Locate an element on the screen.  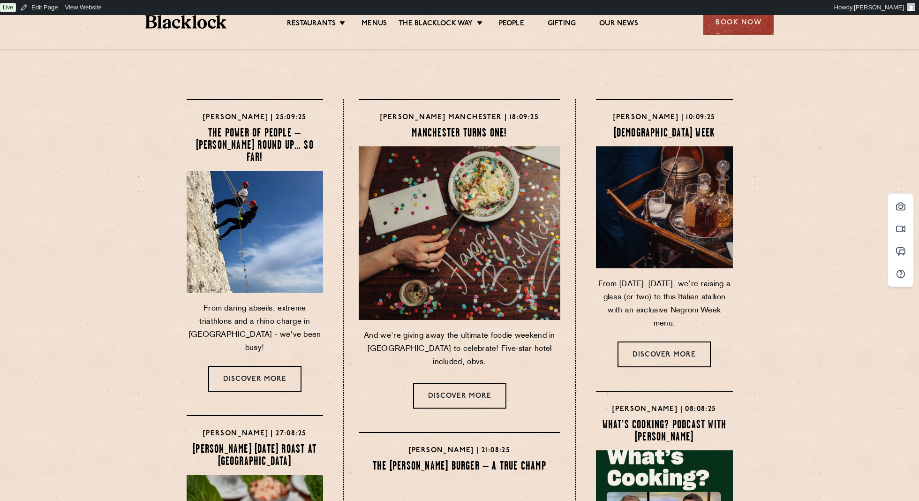
a: People is located at coordinates (511, 24).